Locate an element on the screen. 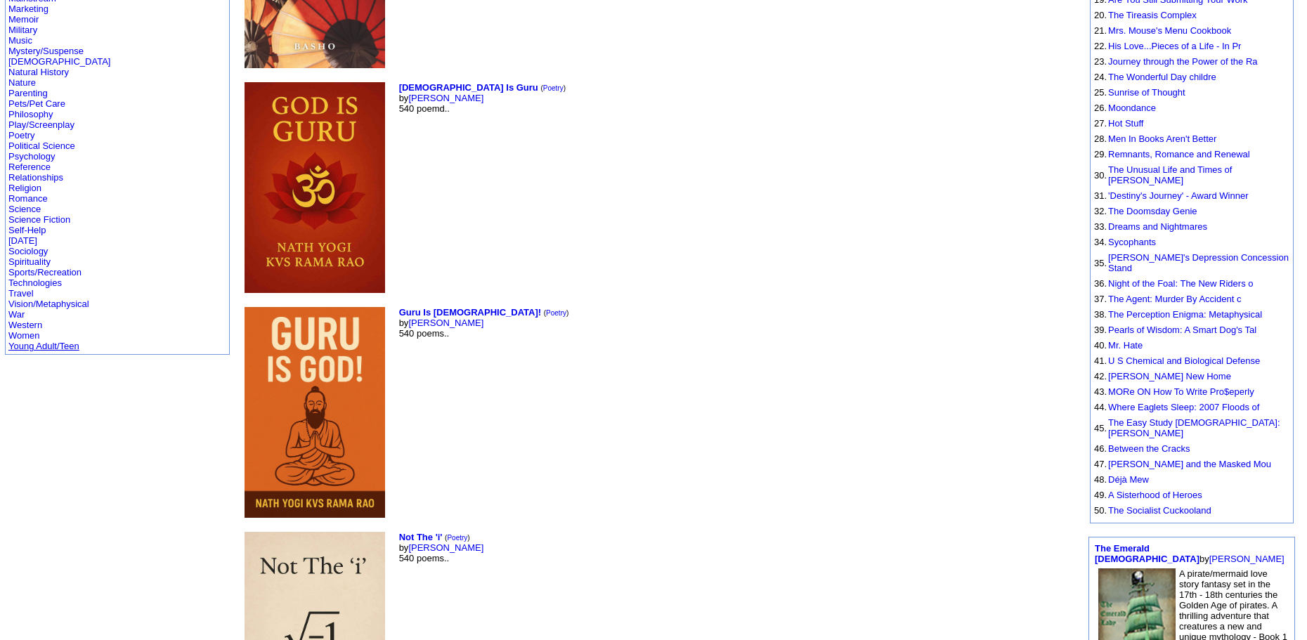 The width and height of the screenshot is (1307, 640). font: 39. is located at coordinates (1100, 329).